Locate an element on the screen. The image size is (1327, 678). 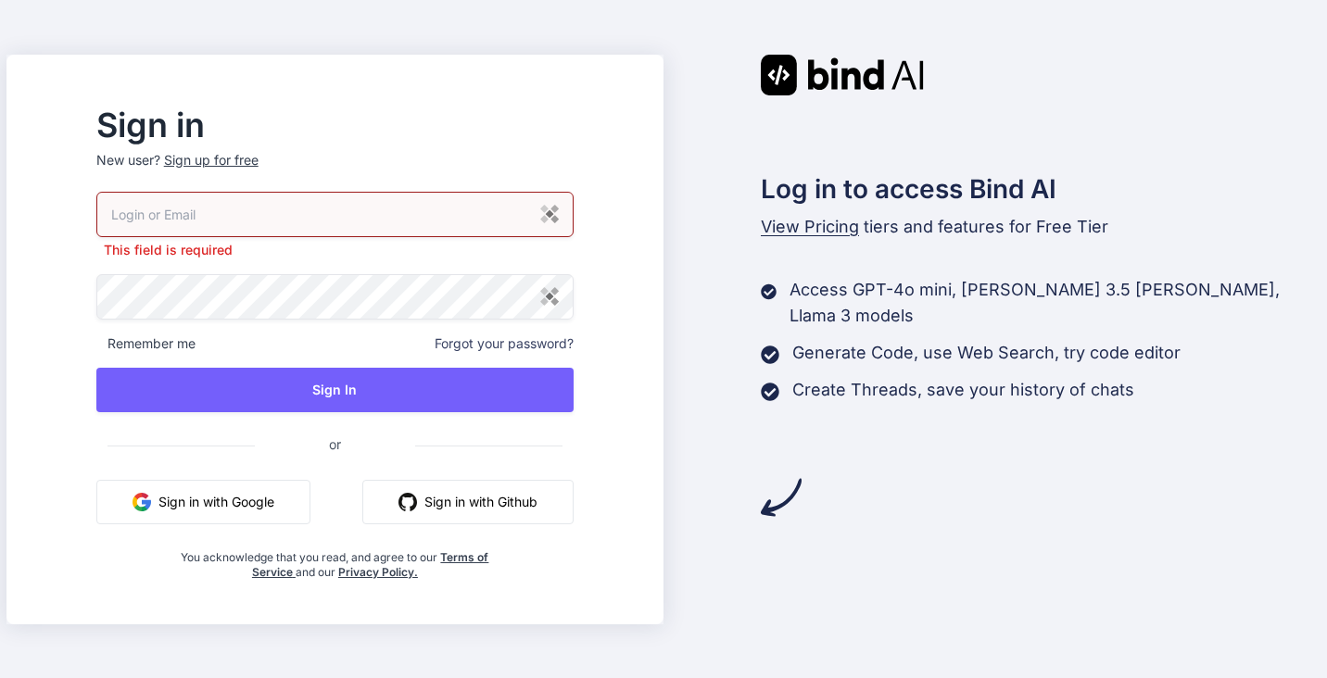
span: View Pricing is located at coordinates (810, 226).